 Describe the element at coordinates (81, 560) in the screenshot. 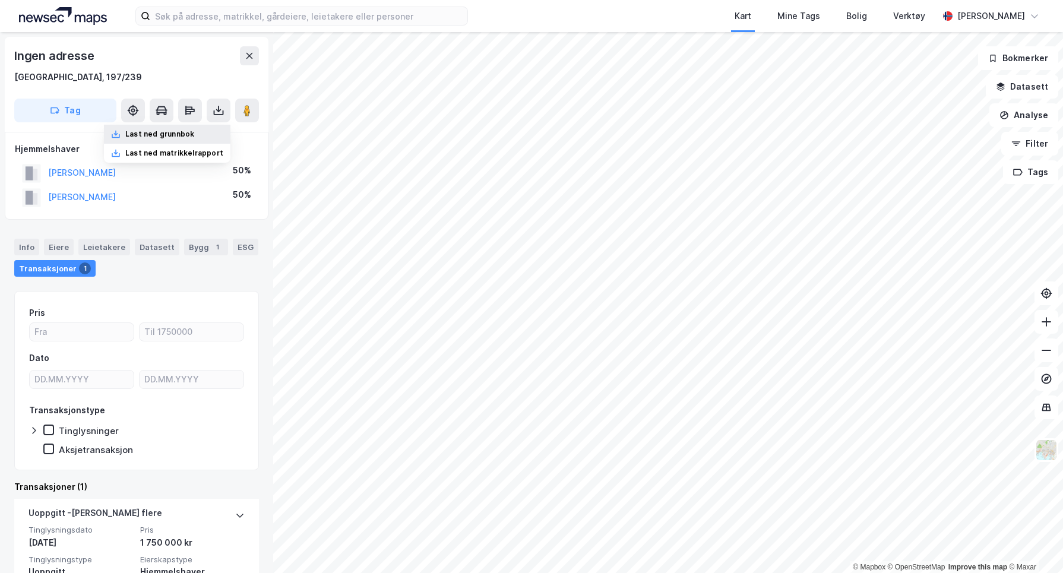

I see `span: Tinglysningstype` at that location.